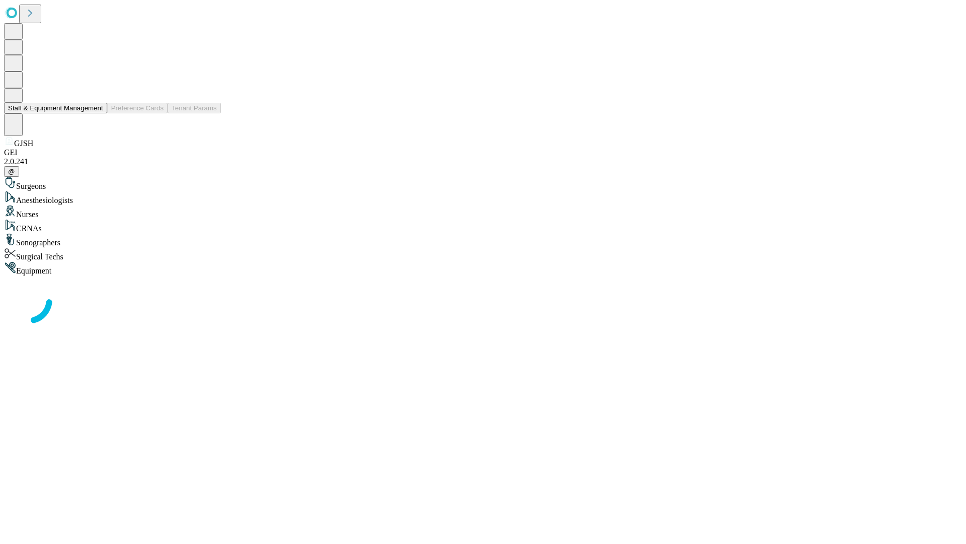 The width and height of the screenshot is (966, 544). What do you see at coordinates (483, 268) in the screenshot?
I see `div: Equipment` at bounding box center [483, 268].